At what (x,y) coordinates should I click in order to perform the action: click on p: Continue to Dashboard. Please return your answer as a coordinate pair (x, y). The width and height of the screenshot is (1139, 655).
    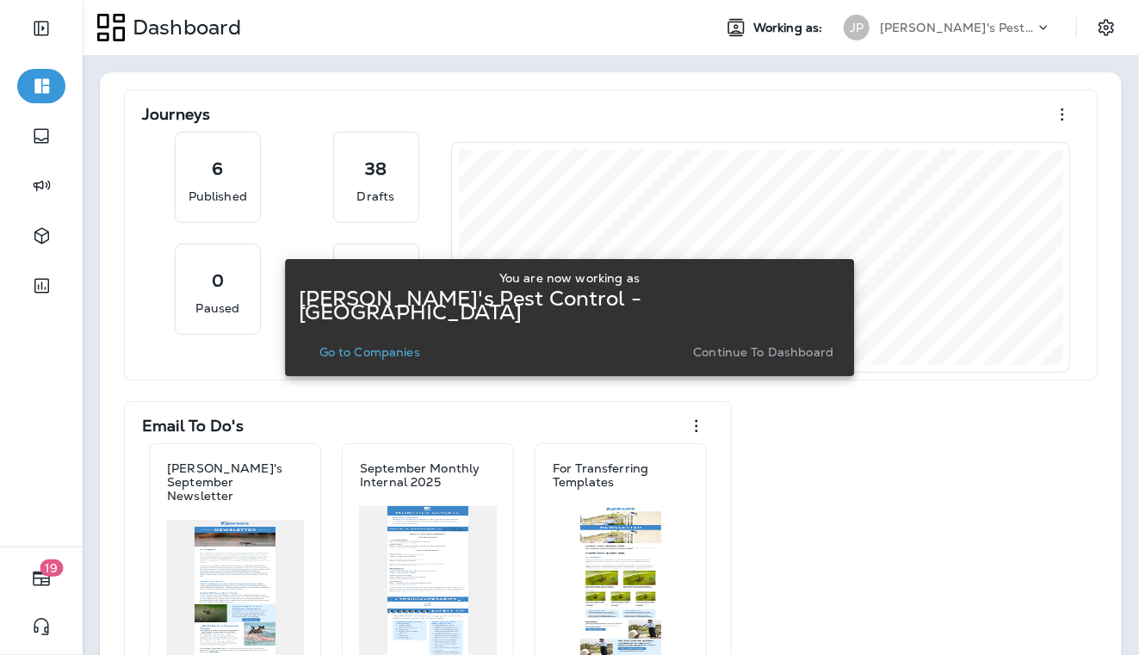
    Looking at the image, I should click on (763, 352).